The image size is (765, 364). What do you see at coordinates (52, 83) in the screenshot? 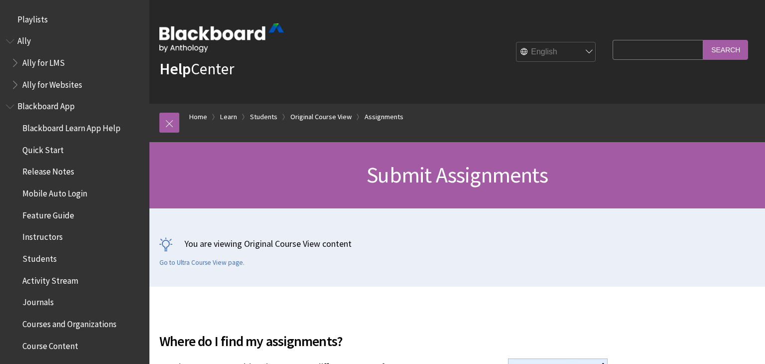
I see `span: Ally for Websites` at bounding box center [52, 83].